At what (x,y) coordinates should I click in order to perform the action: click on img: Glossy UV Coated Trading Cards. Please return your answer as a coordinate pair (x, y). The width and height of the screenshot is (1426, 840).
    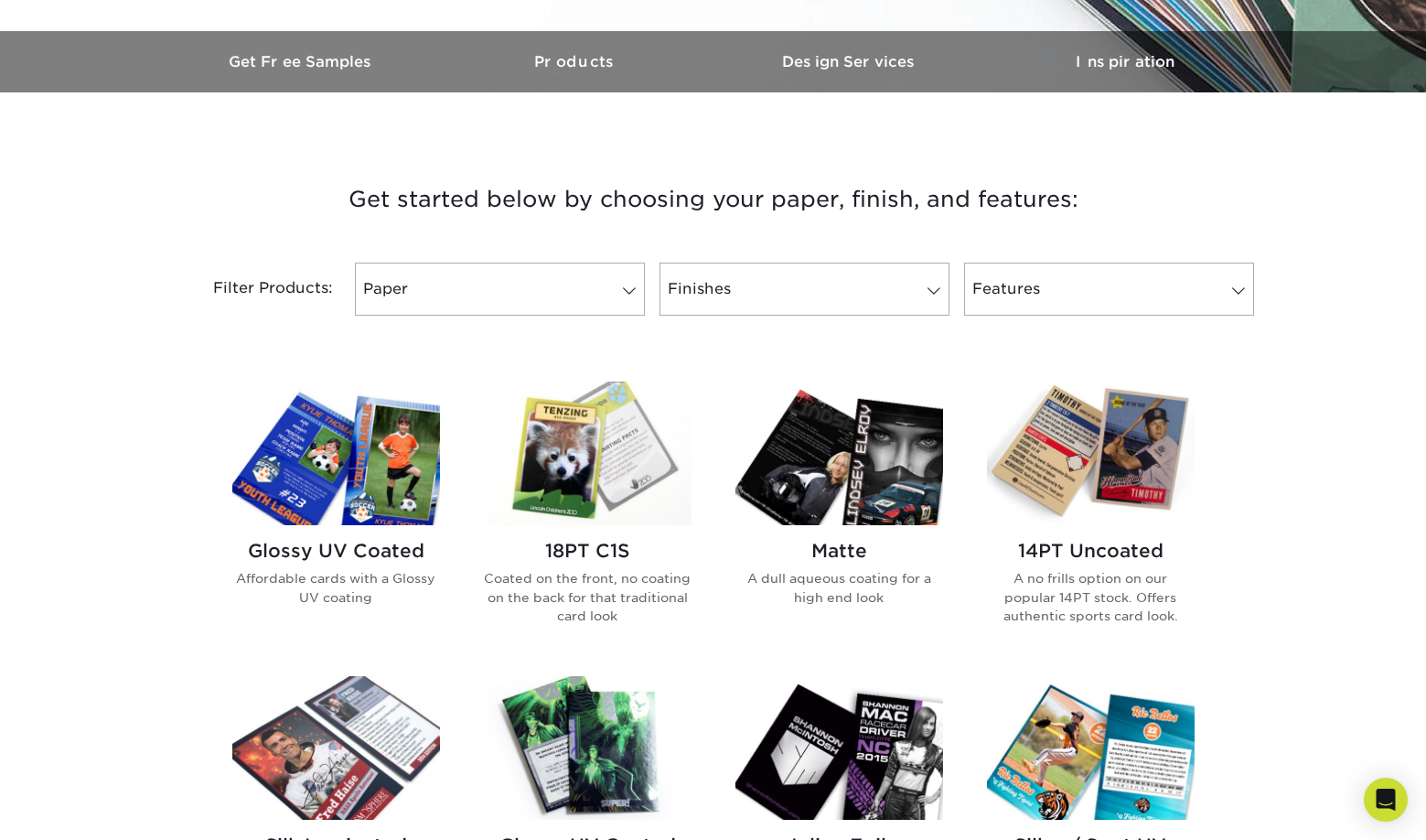
    Looking at the image, I should click on (336, 453).